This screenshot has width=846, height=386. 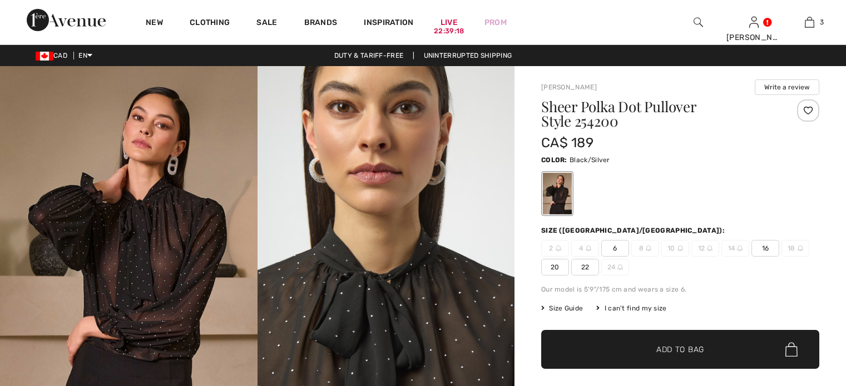 I want to click on span: 6, so click(x=615, y=249).